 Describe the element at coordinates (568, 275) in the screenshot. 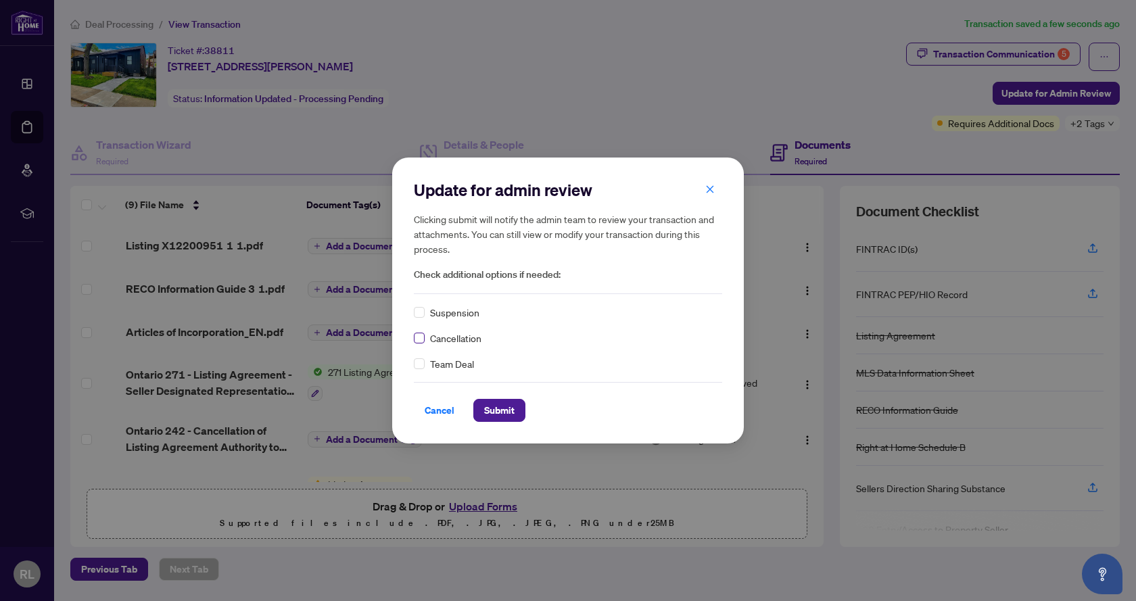

I see `span: Check additional options if needed:` at that location.